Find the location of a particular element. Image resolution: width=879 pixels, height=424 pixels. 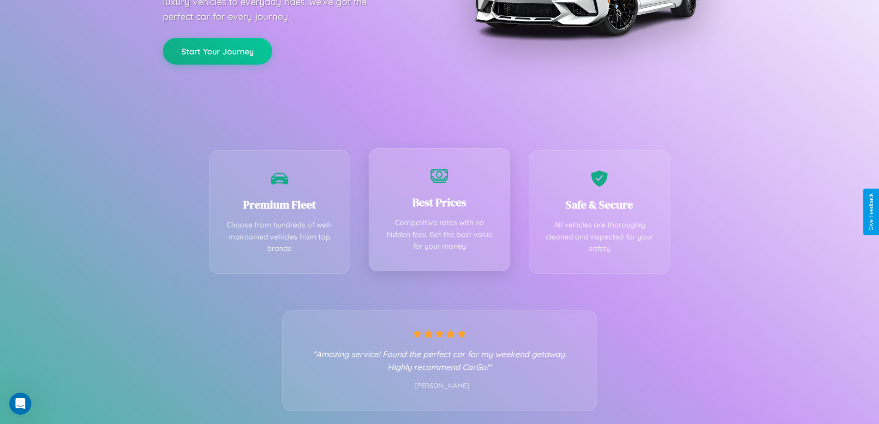

p: All vehicles are thoroughly cleaned and inspected for your safety is located at coordinates (599, 237).